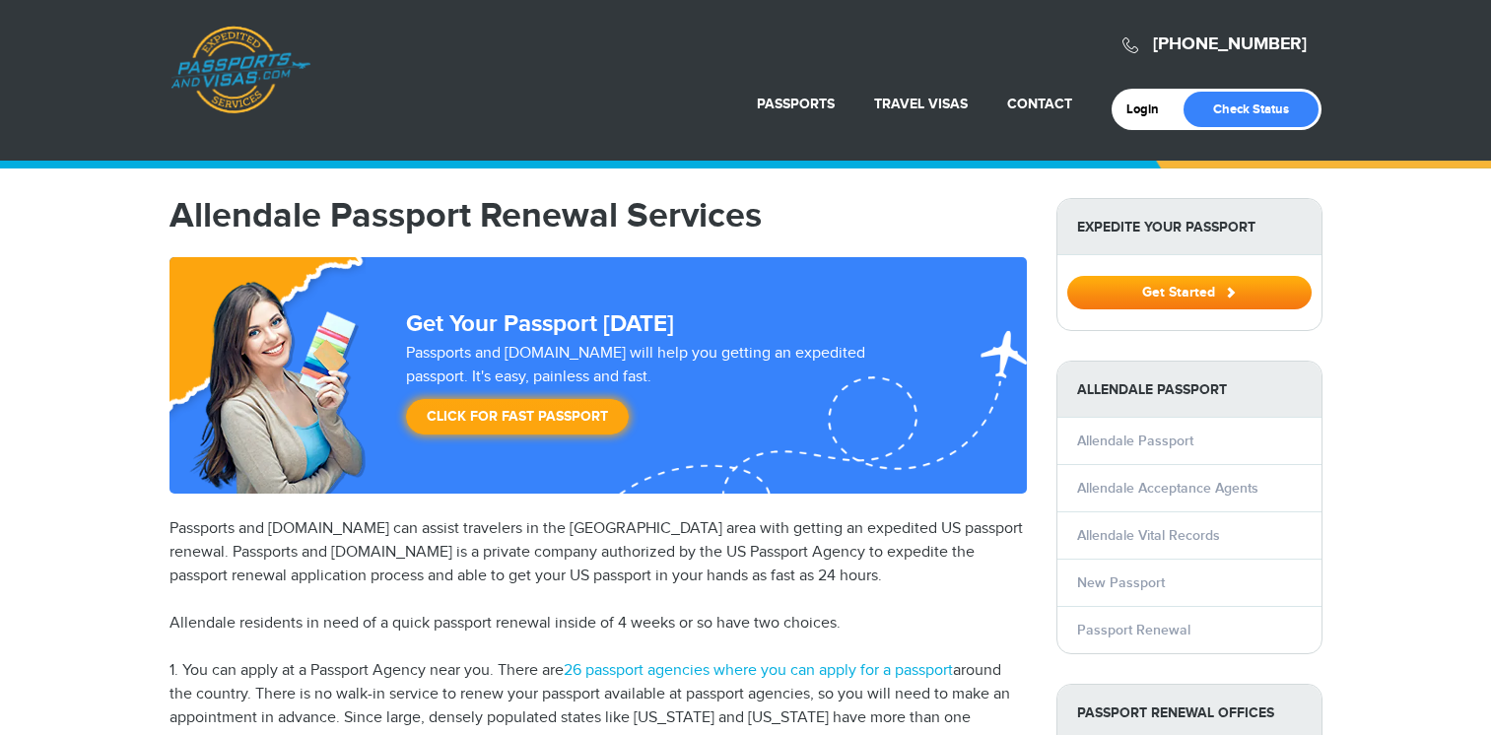 Image resolution: width=1491 pixels, height=735 pixels. I want to click on a: Allendale Vital Records, so click(1148, 535).